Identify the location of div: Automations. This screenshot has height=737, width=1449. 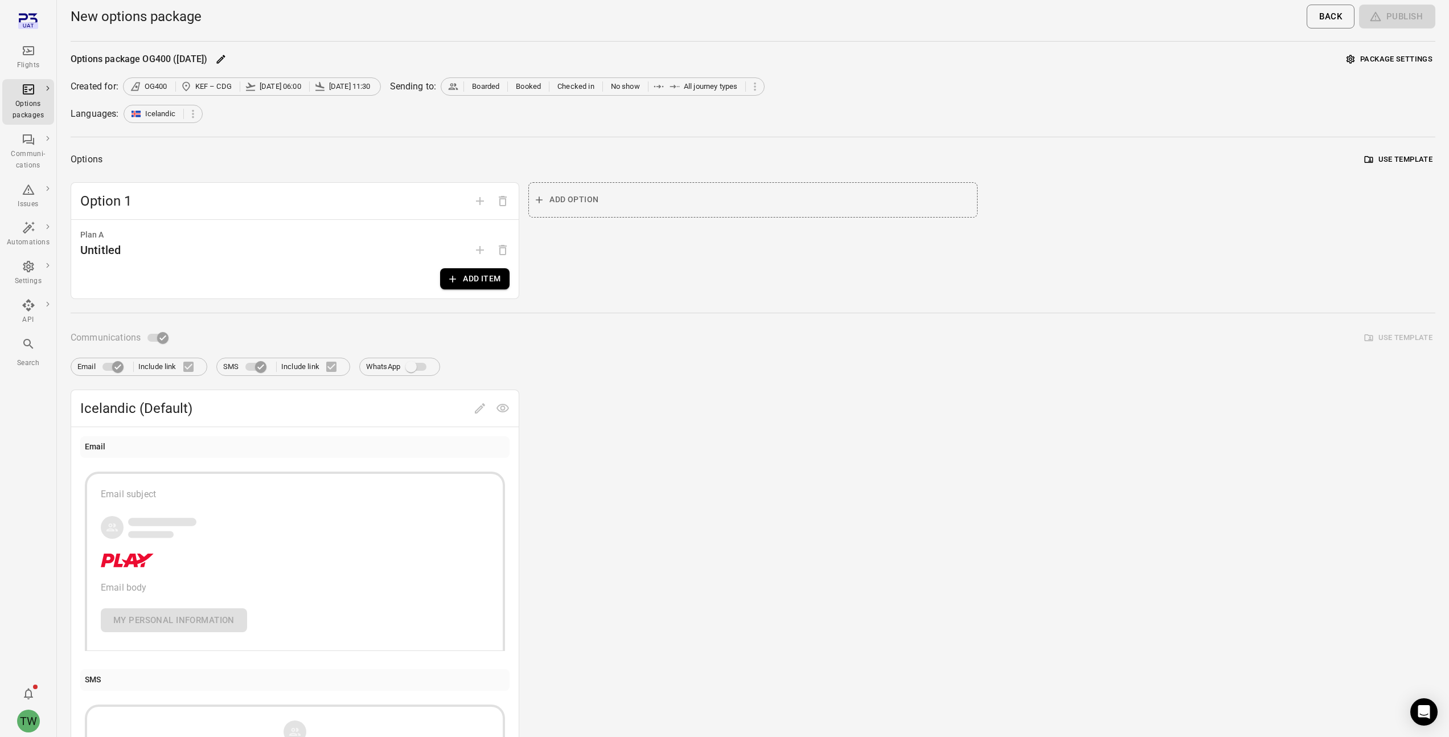
(28, 243).